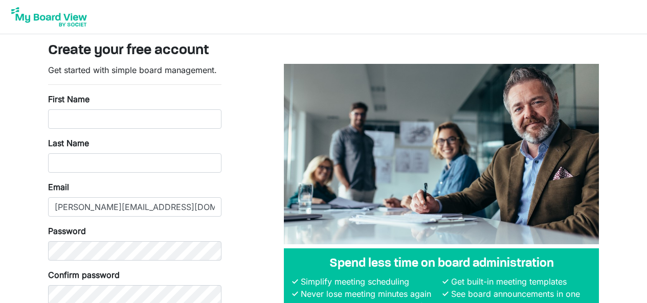 The image size is (647, 303). What do you see at coordinates (69, 143) in the screenshot?
I see `label: Last Name` at bounding box center [69, 143].